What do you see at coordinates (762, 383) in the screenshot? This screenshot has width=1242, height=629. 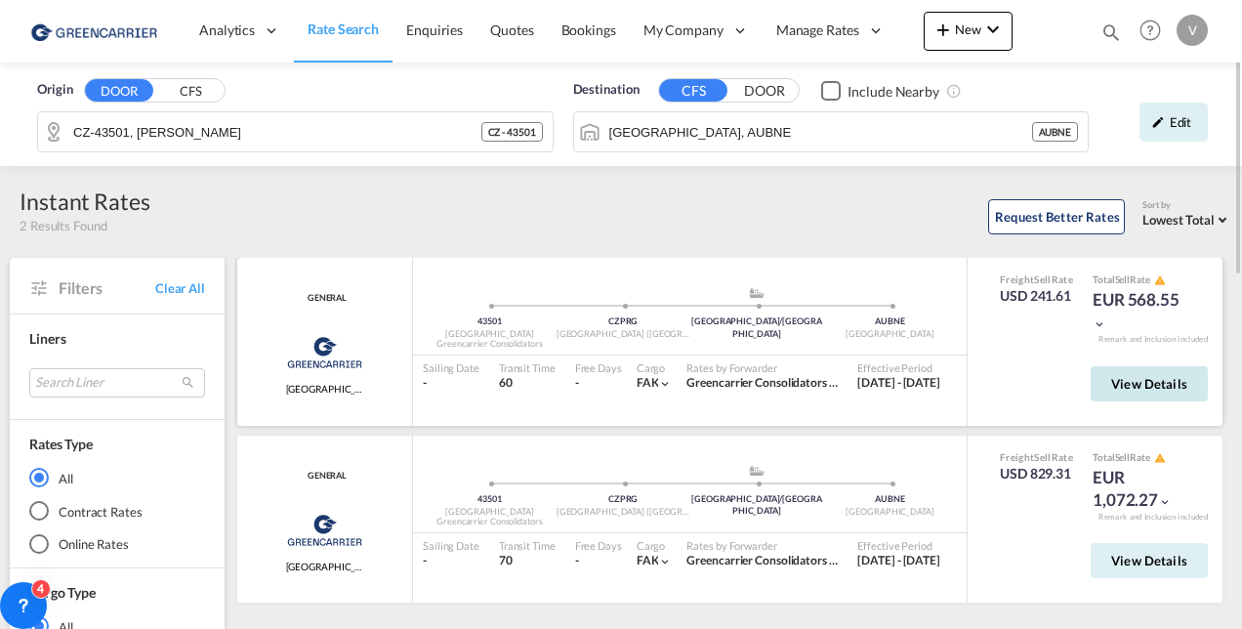 I see `div: Greencarrier Consolidators (Czech Republic)` at bounding box center [762, 383].